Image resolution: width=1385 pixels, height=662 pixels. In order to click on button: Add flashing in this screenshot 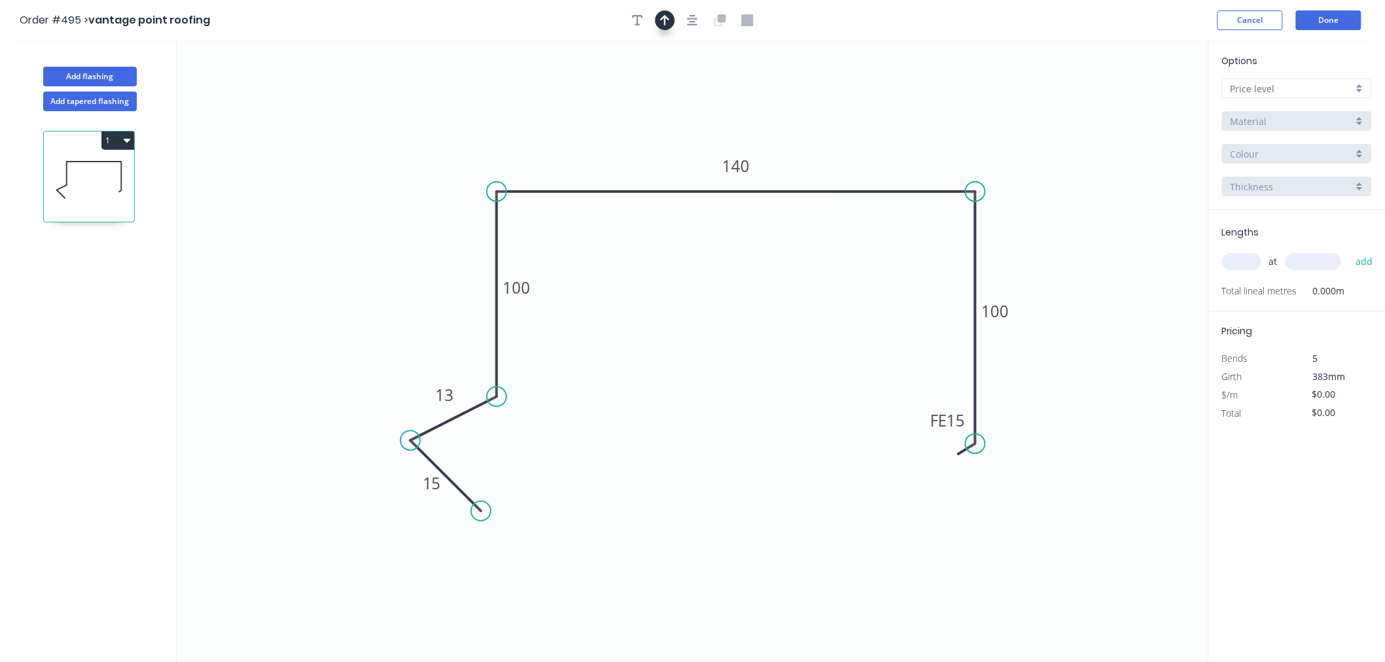, I will do `click(90, 77)`.